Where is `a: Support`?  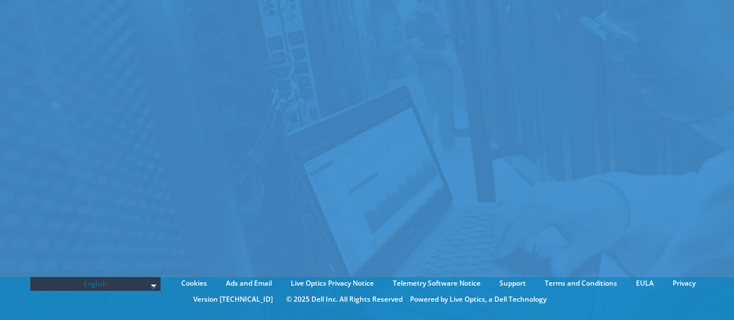 a: Support is located at coordinates (512, 284).